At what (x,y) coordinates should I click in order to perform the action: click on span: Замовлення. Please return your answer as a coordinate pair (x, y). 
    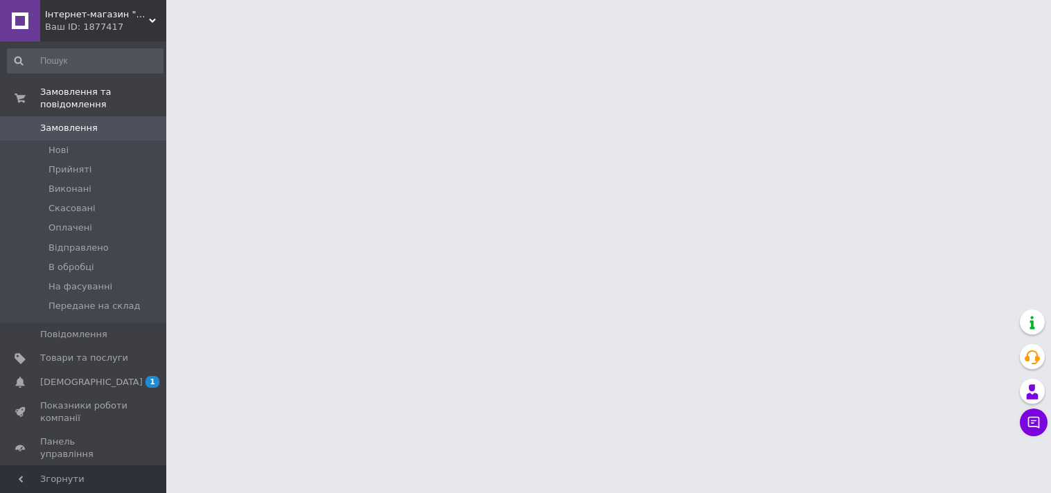
    Looking at the image, I should click on (69, 128).